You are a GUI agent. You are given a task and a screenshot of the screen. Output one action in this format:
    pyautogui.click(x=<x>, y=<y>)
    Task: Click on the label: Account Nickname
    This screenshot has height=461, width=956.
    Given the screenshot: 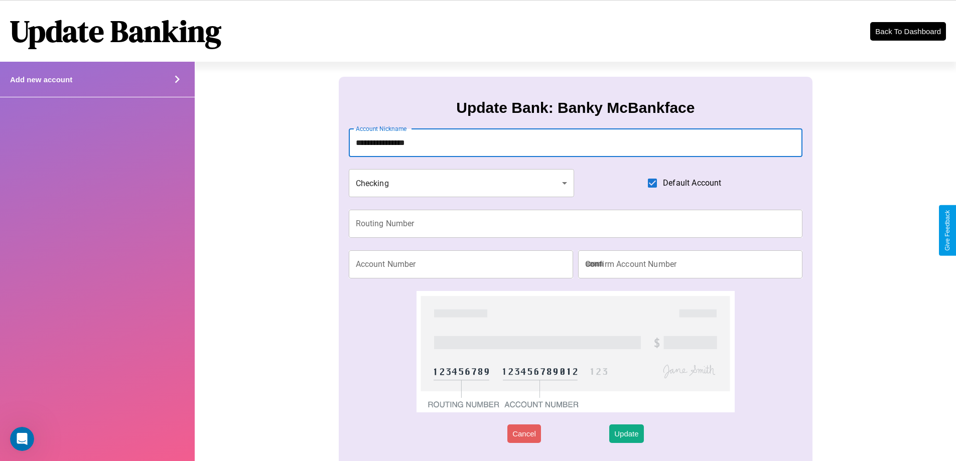 What is the action you would take?
    pyautogui.click(x=381, y=128)
    